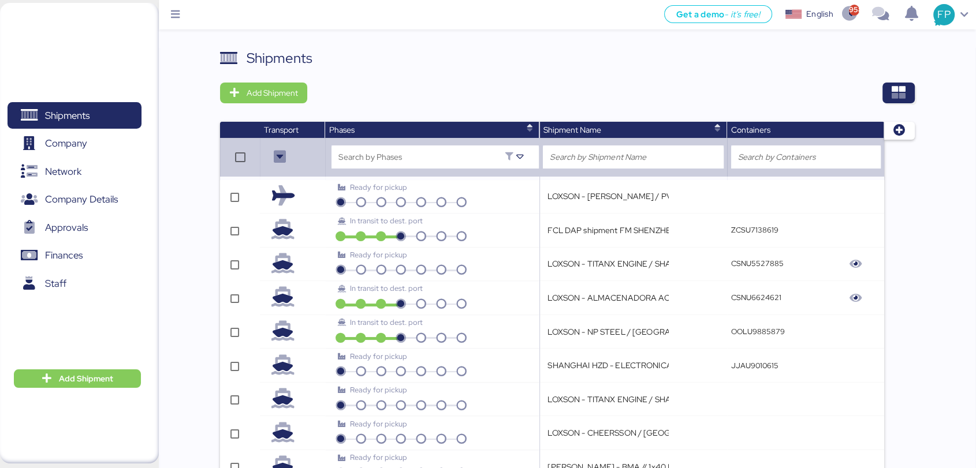 The image size is (976, 468). What do you see at coordinates (66, 228) in the screenshot?
I see `span: Approvals` at bounding box center [66, 228].